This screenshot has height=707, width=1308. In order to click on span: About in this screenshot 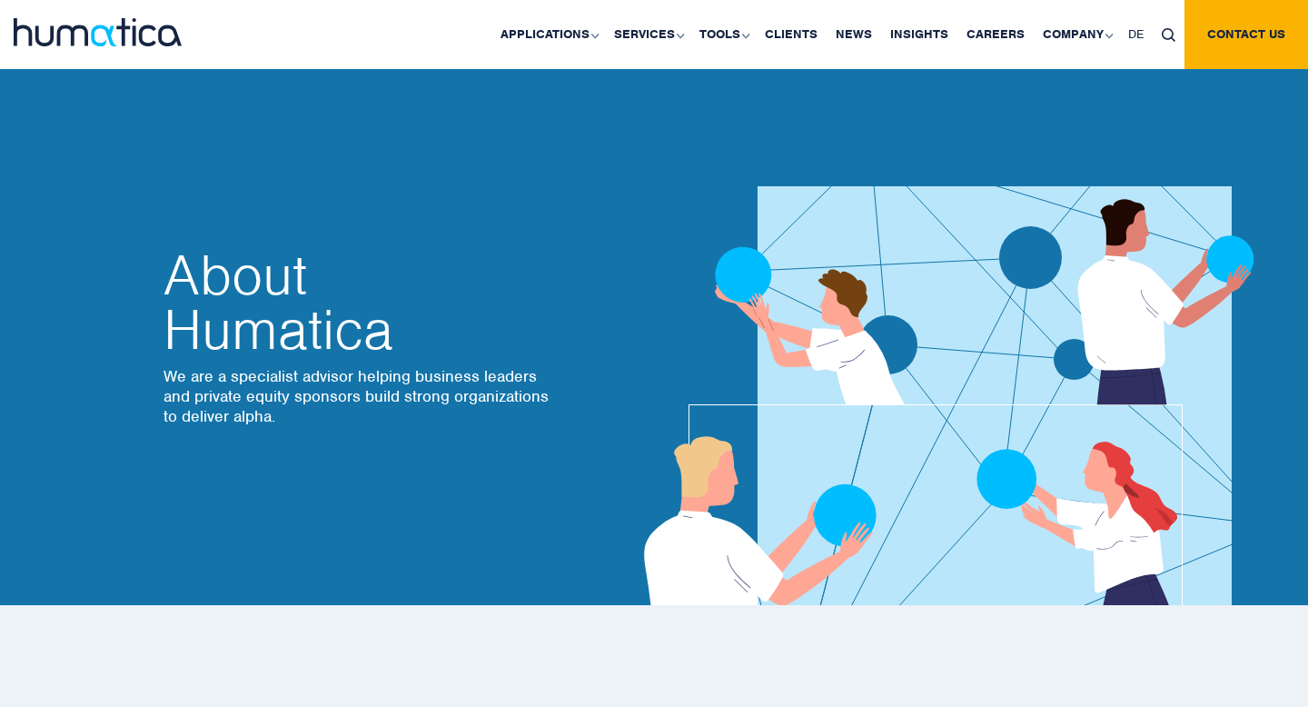, I will do `click(359, 275)`.